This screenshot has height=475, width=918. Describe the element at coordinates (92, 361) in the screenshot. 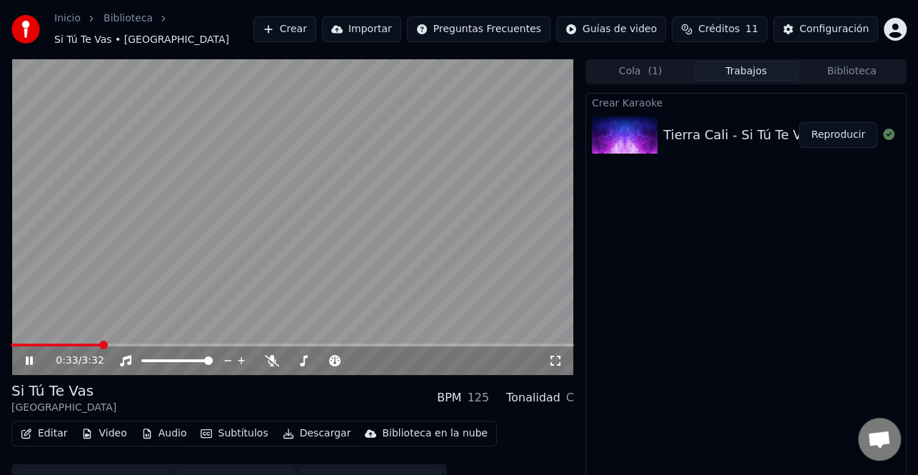

I see `span: 3:32` at that location.